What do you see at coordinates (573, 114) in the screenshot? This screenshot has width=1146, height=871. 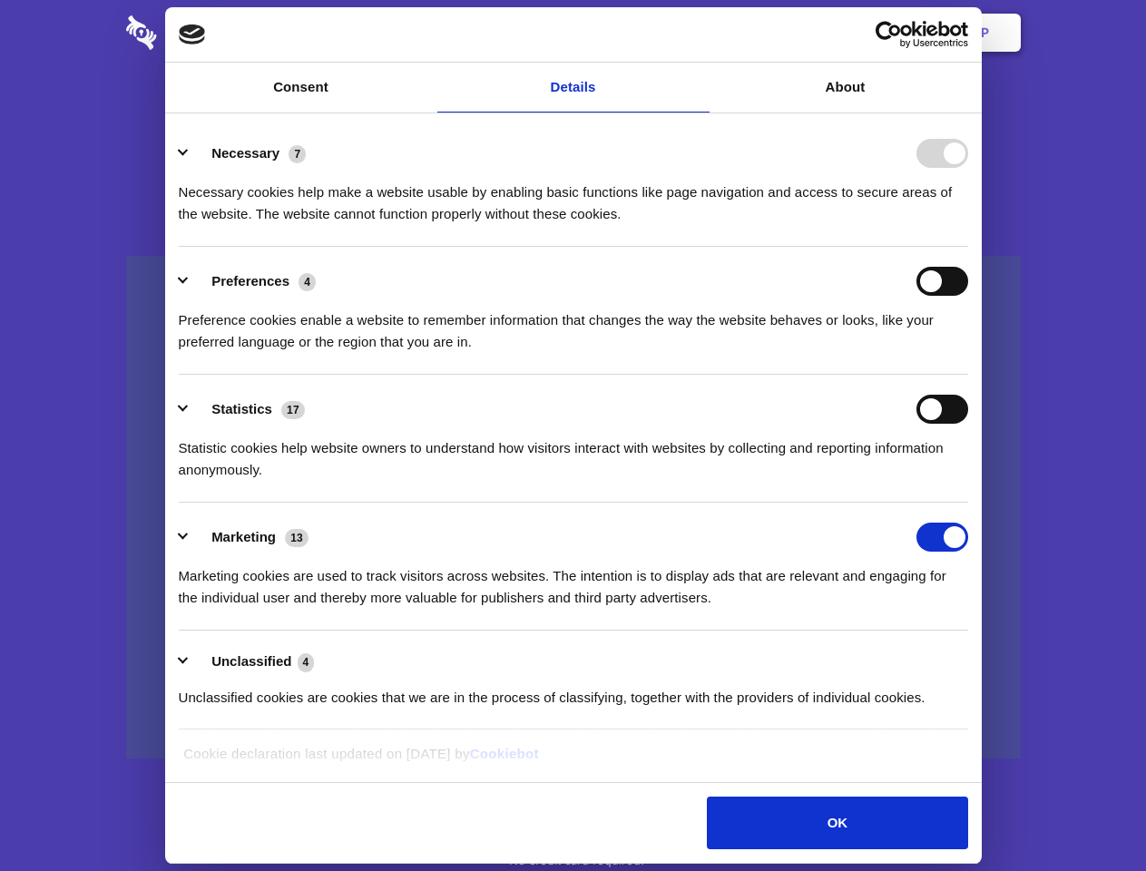 I see `h1: Eliminate Slack Data Loss.` at bounding box center [573, 114].